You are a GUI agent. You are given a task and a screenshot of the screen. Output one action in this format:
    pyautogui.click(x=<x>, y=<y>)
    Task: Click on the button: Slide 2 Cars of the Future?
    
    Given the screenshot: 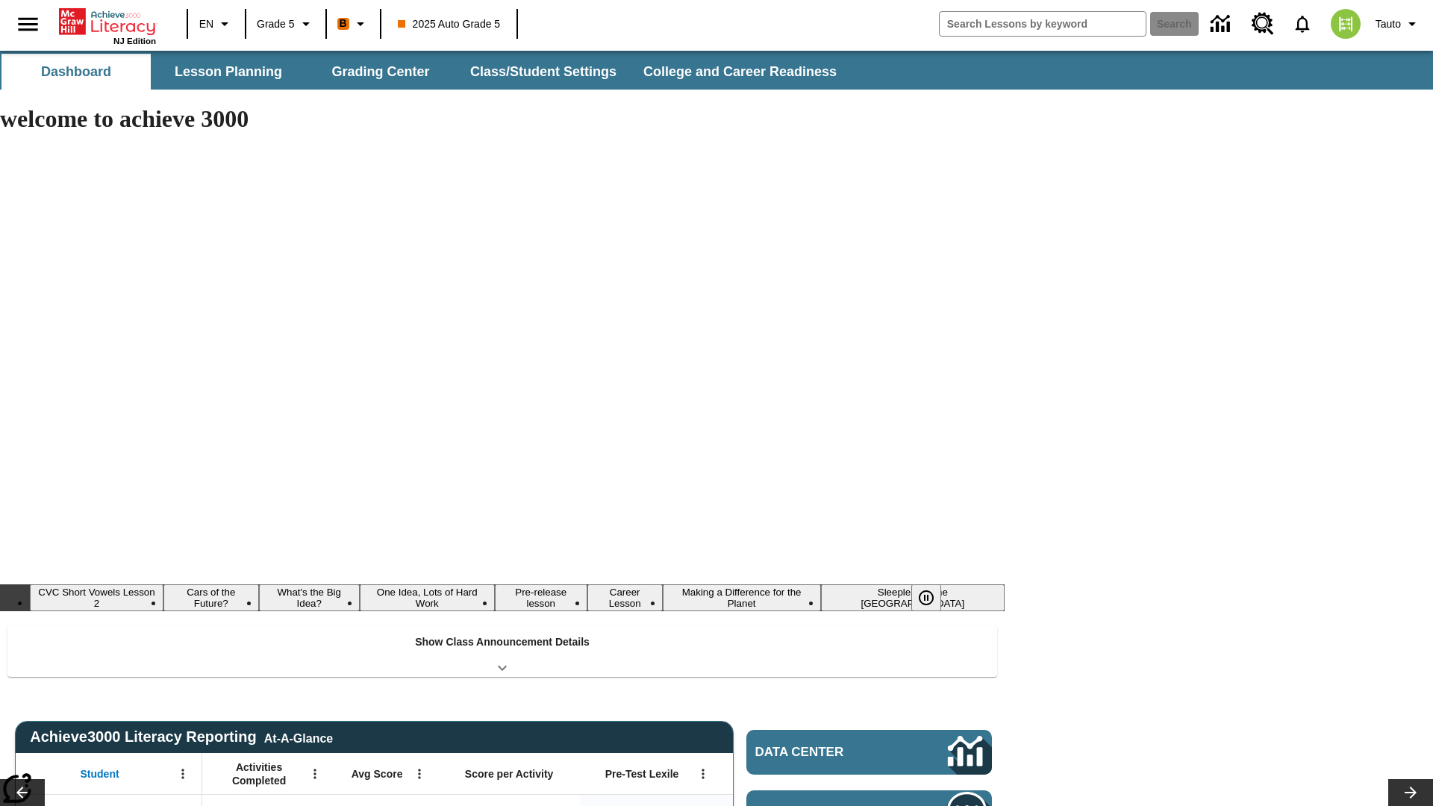 What is the action you would take?
    pyautogui.click(x=211, y=598)
    